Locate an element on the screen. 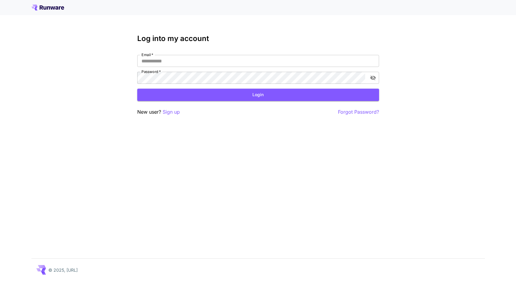  label: Email is located at coordinates (147, 55).